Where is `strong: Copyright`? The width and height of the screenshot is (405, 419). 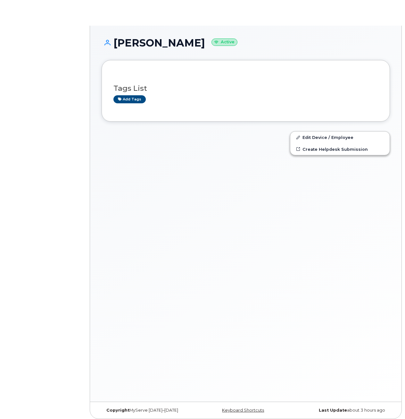
strong: Copyright is located at coordinates (118, 410).